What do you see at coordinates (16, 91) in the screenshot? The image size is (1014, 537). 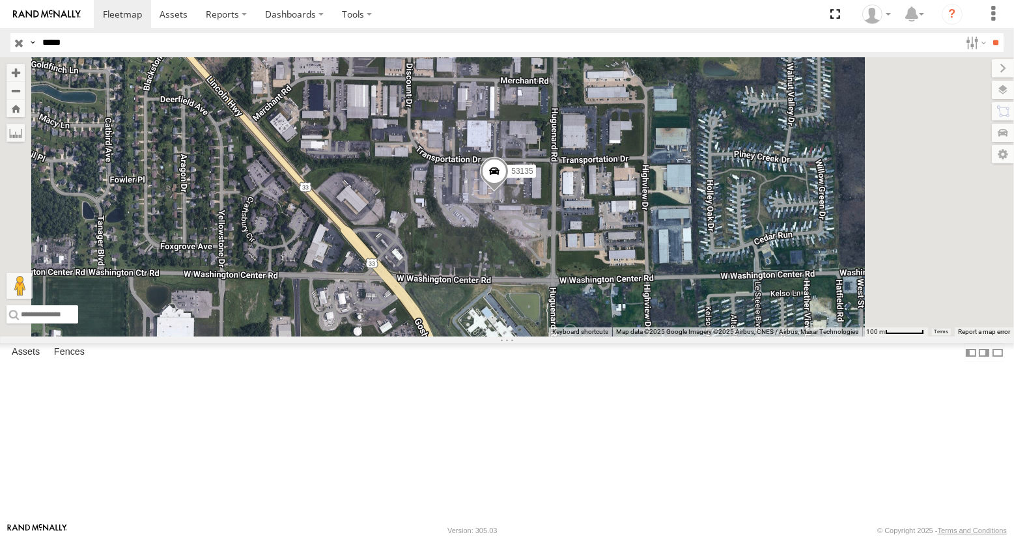 I see `button: Zoom out` at bounding box center [16, 91].